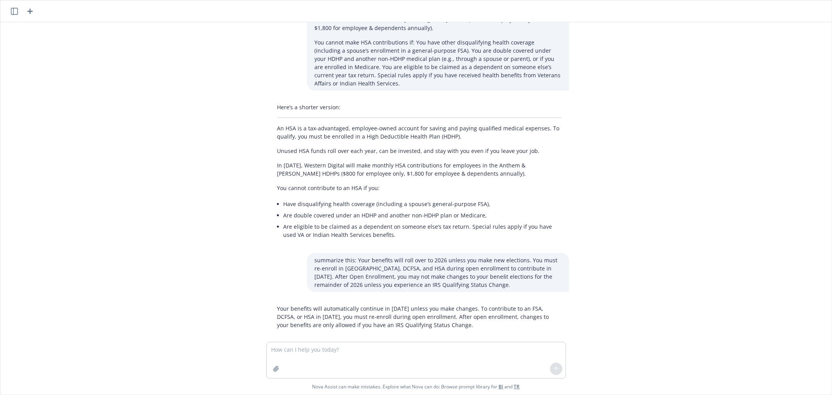 The height and width of the screenshot is (395, 832). What do you see at coordinates (419, 132) in the screenshot?
I see `p: An HSA is a tax-advantaged, employee-owned account for saving and paying qualified medical expens...` at bounding box center [419, 132].